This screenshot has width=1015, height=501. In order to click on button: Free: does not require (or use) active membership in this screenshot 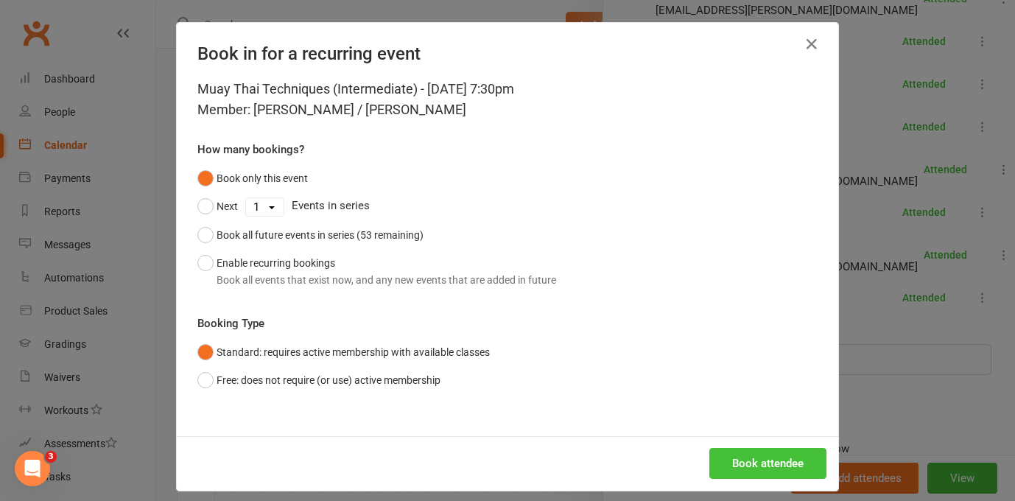, I will do `click(319, 380)`.